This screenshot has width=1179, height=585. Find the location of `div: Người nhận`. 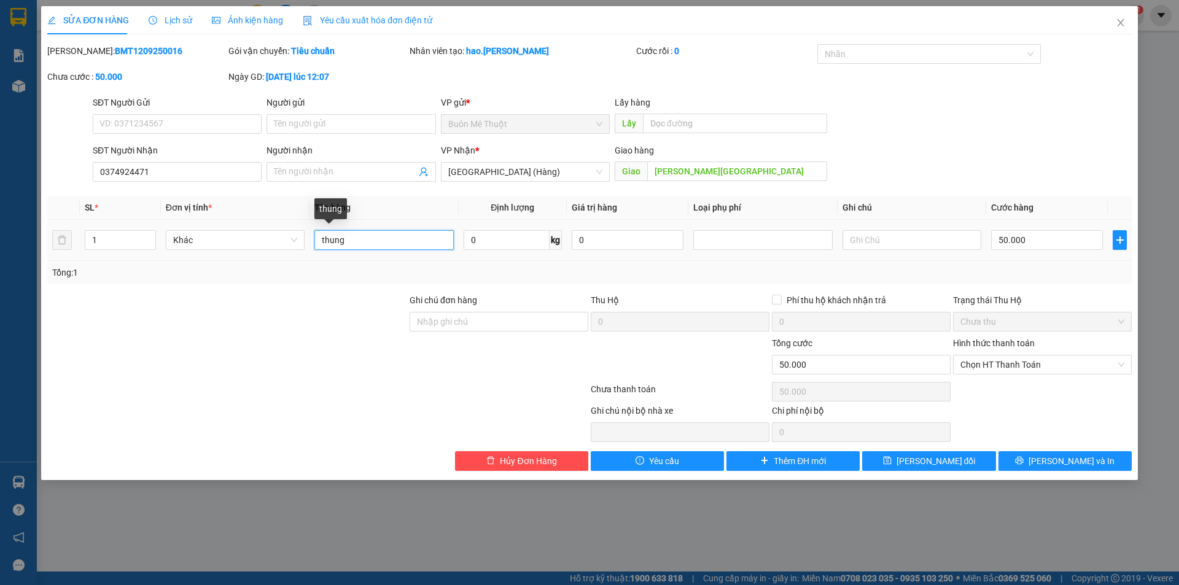

div: Người nhận is located at coordinates (351, 150).